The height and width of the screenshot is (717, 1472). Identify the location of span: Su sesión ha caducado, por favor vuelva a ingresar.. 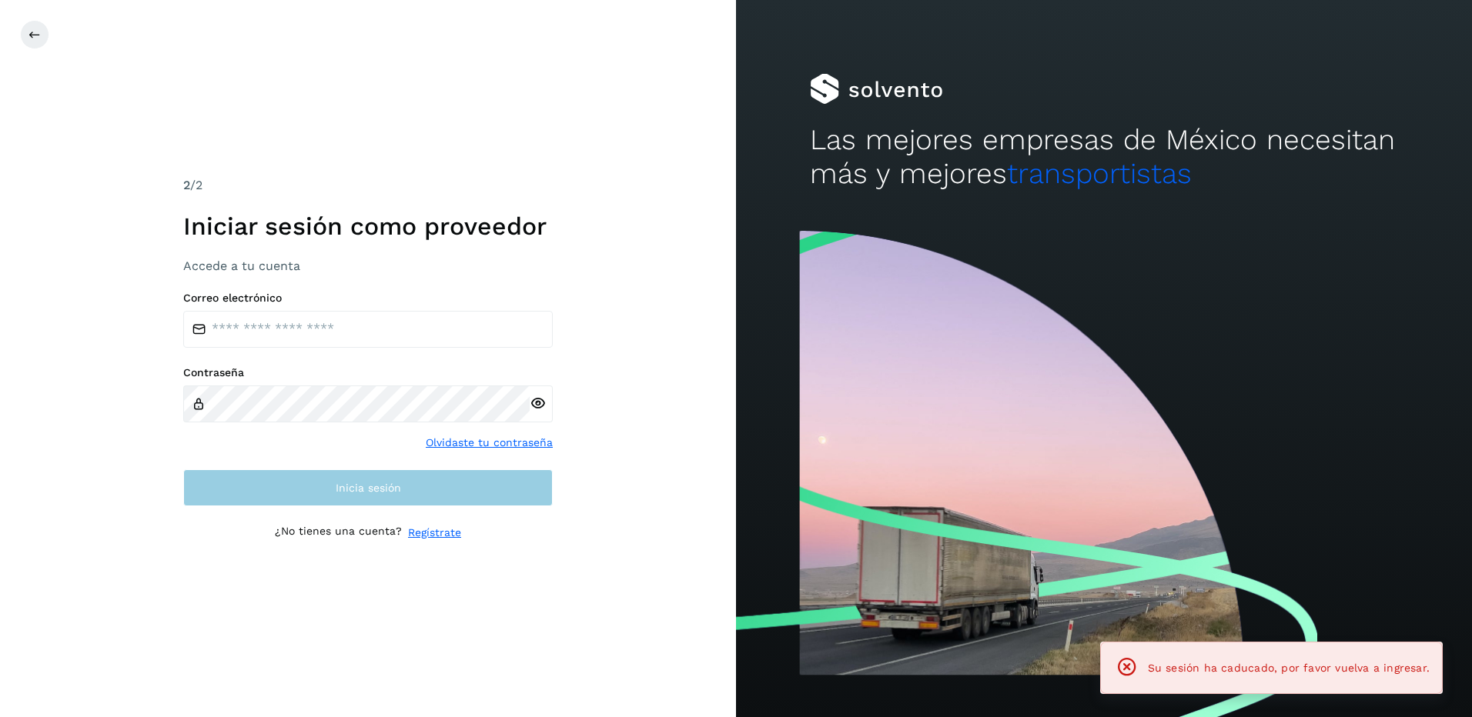
(1288, 668).